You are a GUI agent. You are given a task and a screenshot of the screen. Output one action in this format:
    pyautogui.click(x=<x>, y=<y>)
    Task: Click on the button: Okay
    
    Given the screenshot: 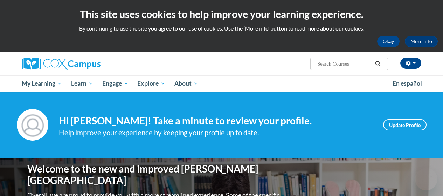 What is the action you would take?
    pyautogui.click(x=389, y=41)
    